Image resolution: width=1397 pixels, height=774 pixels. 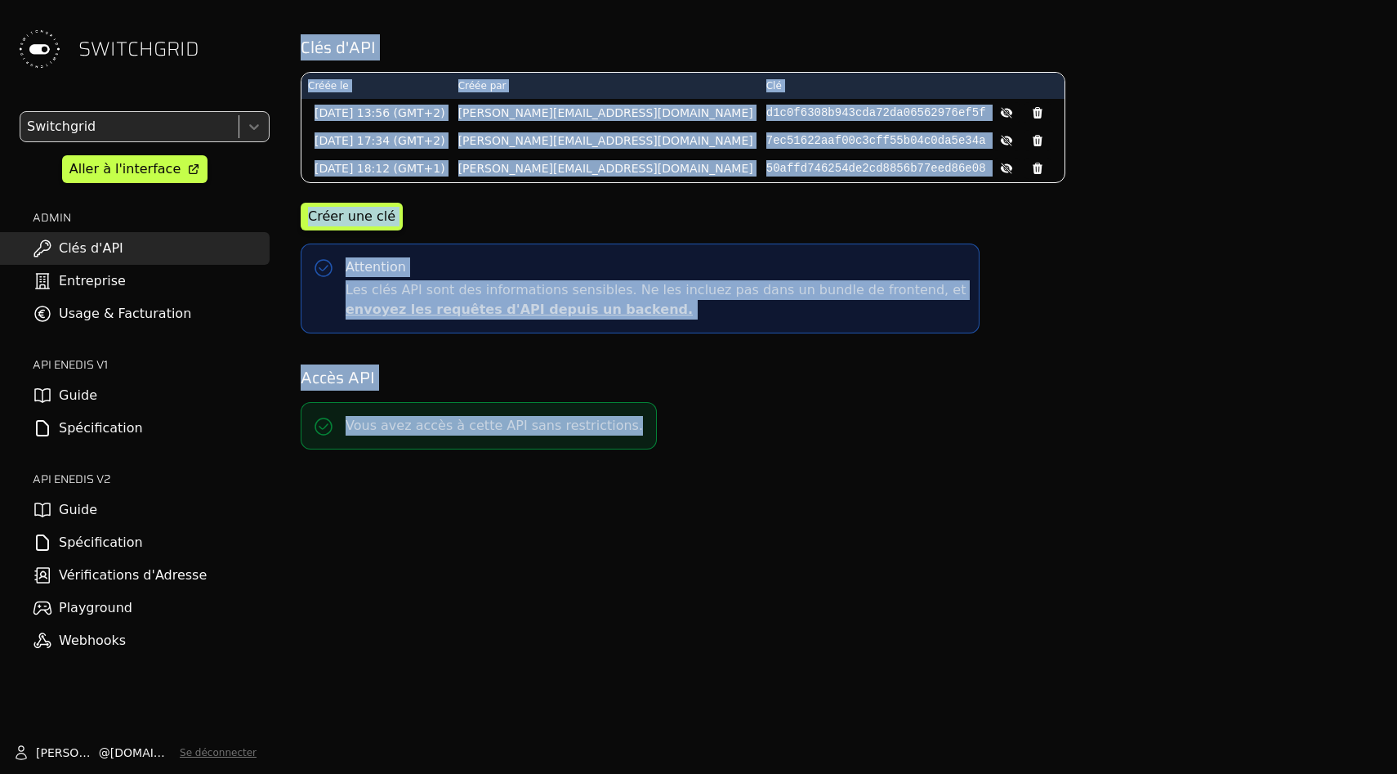 What do you see at coordinates (377, 86) in the screenshot?
I see `th: Créée le` at bounding box center [377, 86].